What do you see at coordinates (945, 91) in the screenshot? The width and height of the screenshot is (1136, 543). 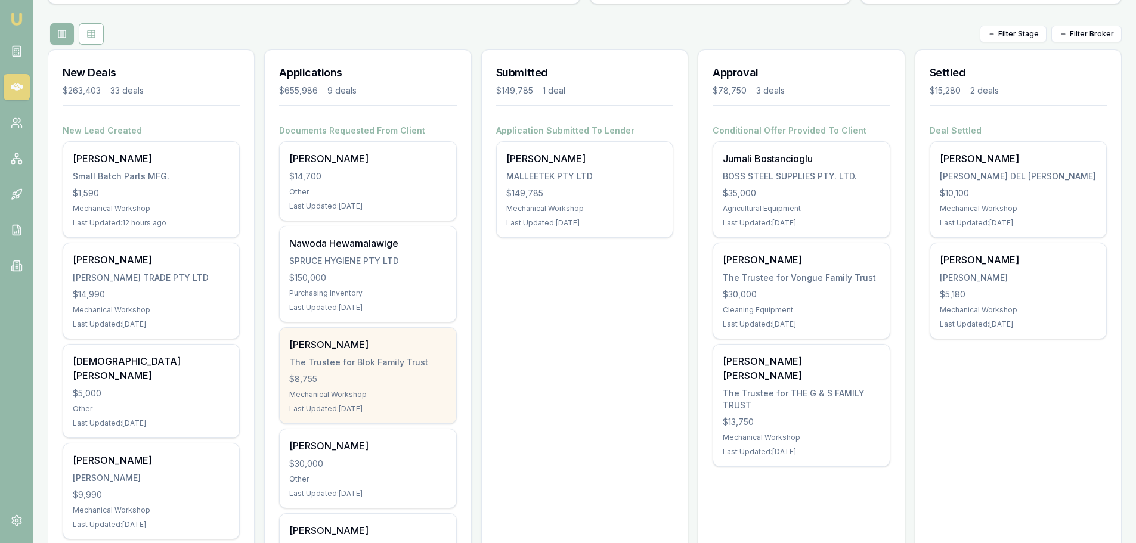 I see `div: $15,280` at bounding box center [945, 91].